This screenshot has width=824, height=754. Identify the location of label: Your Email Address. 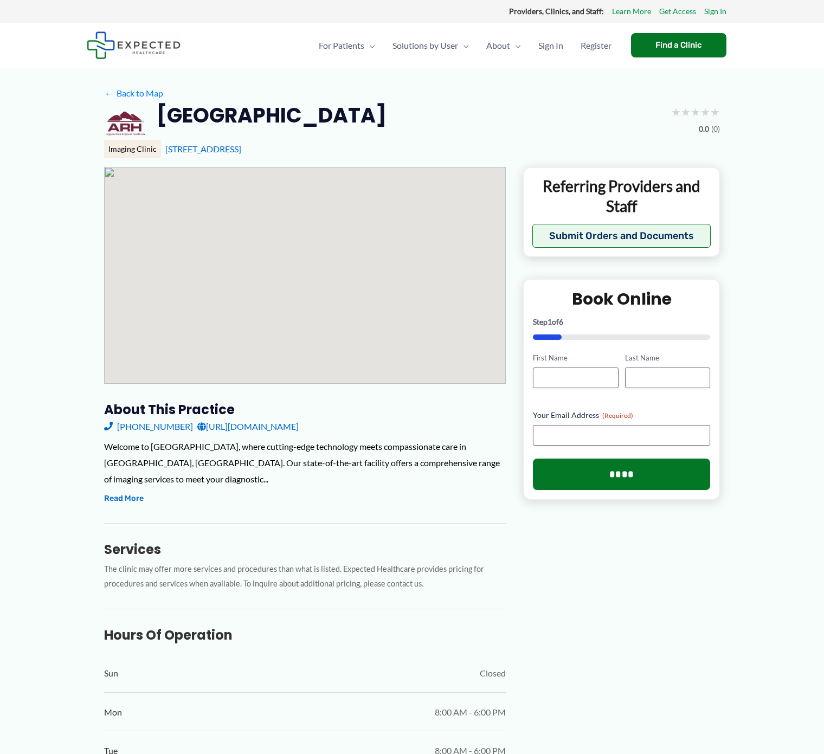
(621, 415).